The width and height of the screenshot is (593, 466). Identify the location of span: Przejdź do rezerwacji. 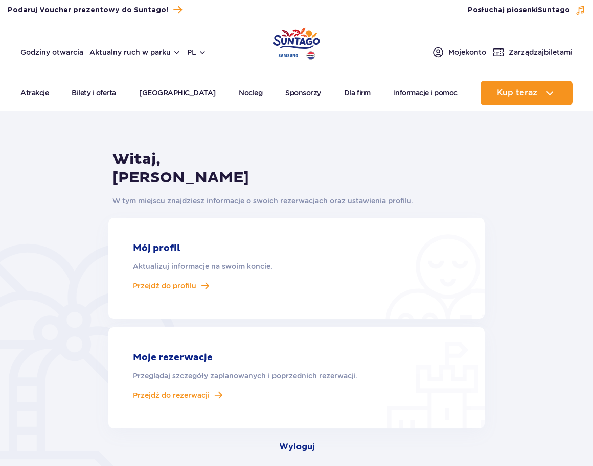
(171, 395).